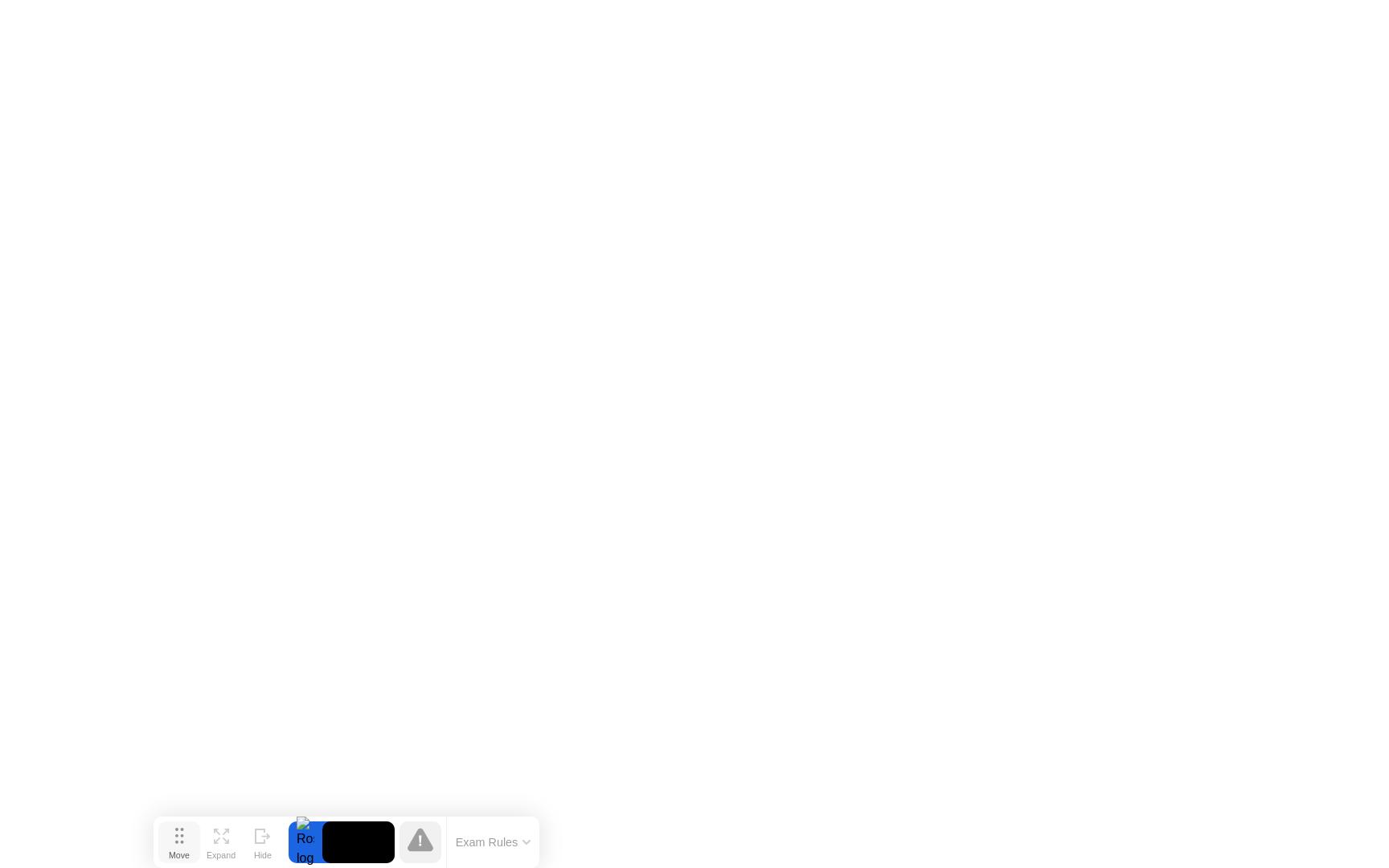 This screenshot has height=868, width=1389. Describe the element at coordinates (263, 855) in the screenshot. I see `div: Hide` at that location.